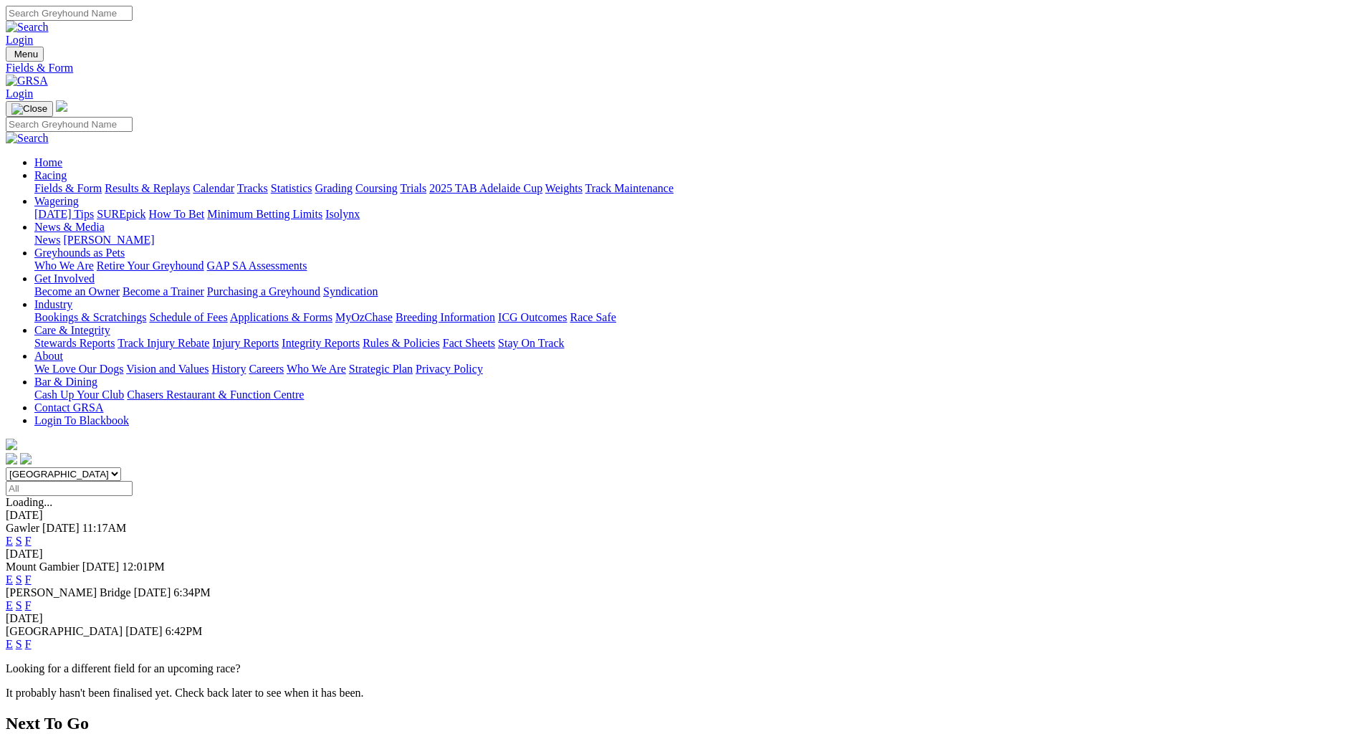  Describe the element at coordinates (533, 317) in the screenshot. I see `a: ICG Outcomes` at that location.